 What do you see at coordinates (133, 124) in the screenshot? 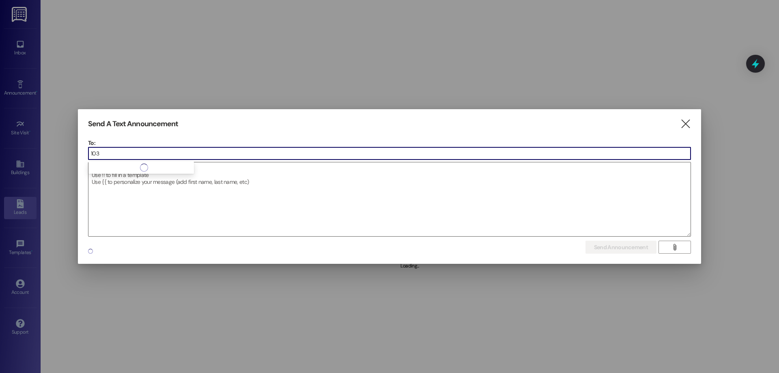
I see `h3: Send A Text Announcement` at bounding box center [133, 124].